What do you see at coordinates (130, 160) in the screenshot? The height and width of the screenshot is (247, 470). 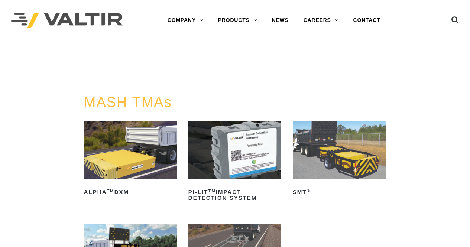 I see `a: ALPHATMDXM` at bounding box center [130, 160].